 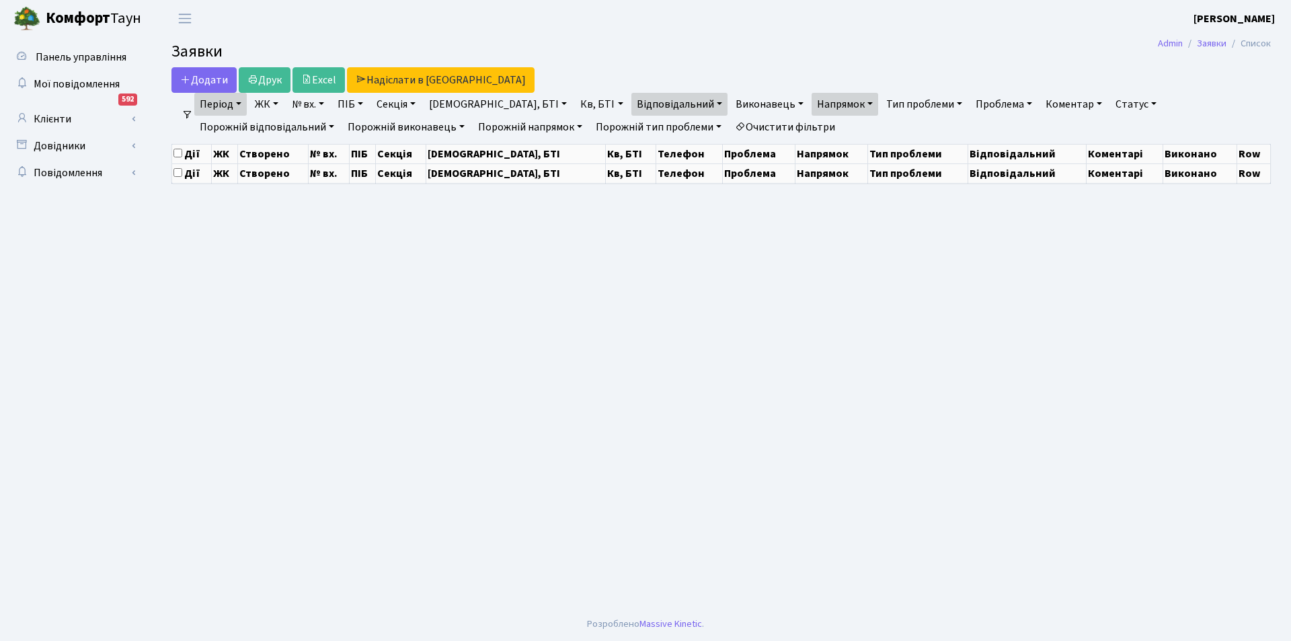 What do you see at coordinates (658, 127) in the screenshot?
I see `a: Порожній тип проблеми` at bounding box center [658, 127].